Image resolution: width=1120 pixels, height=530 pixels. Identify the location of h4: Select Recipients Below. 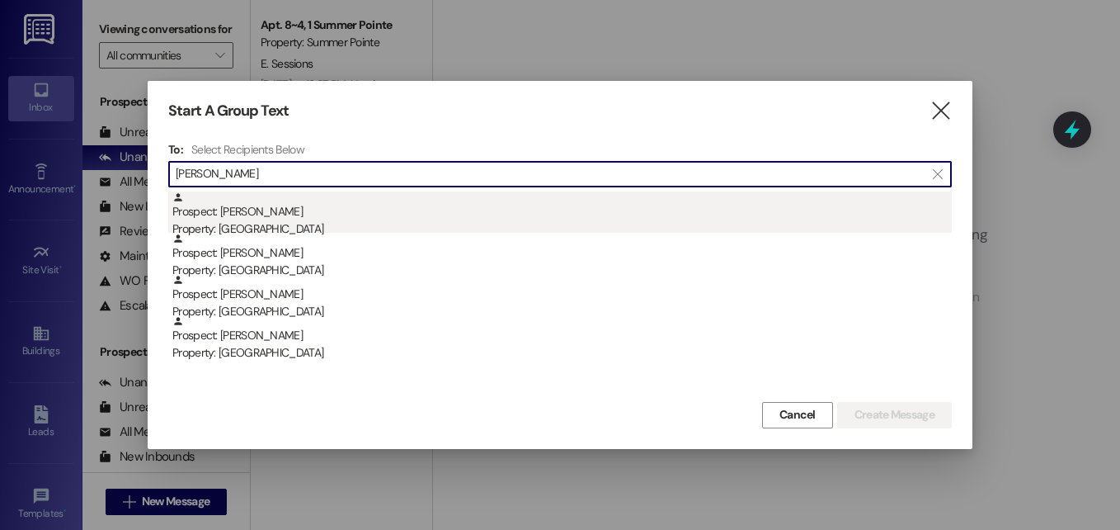
(247, 149).